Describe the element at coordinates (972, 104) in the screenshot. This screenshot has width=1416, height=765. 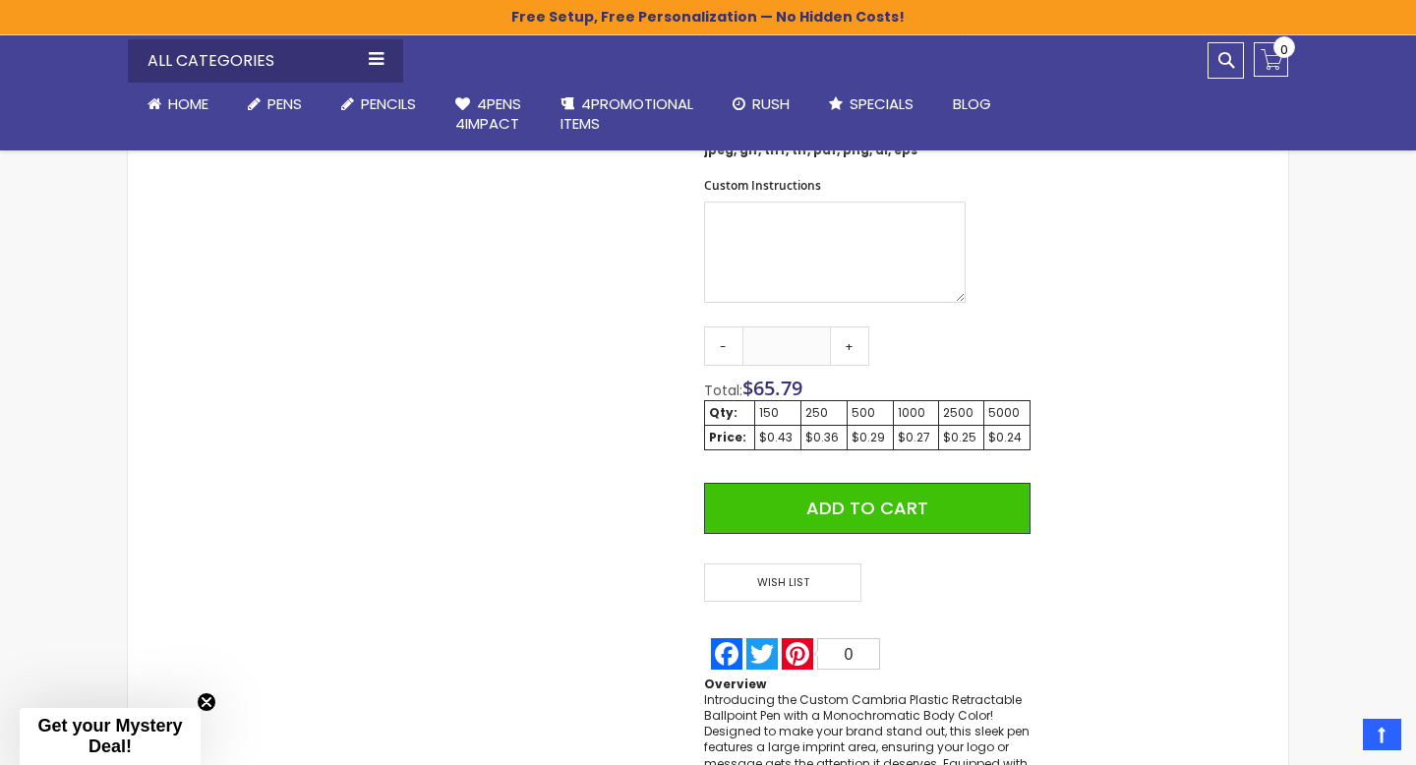
I see `a: Blog` at that location.